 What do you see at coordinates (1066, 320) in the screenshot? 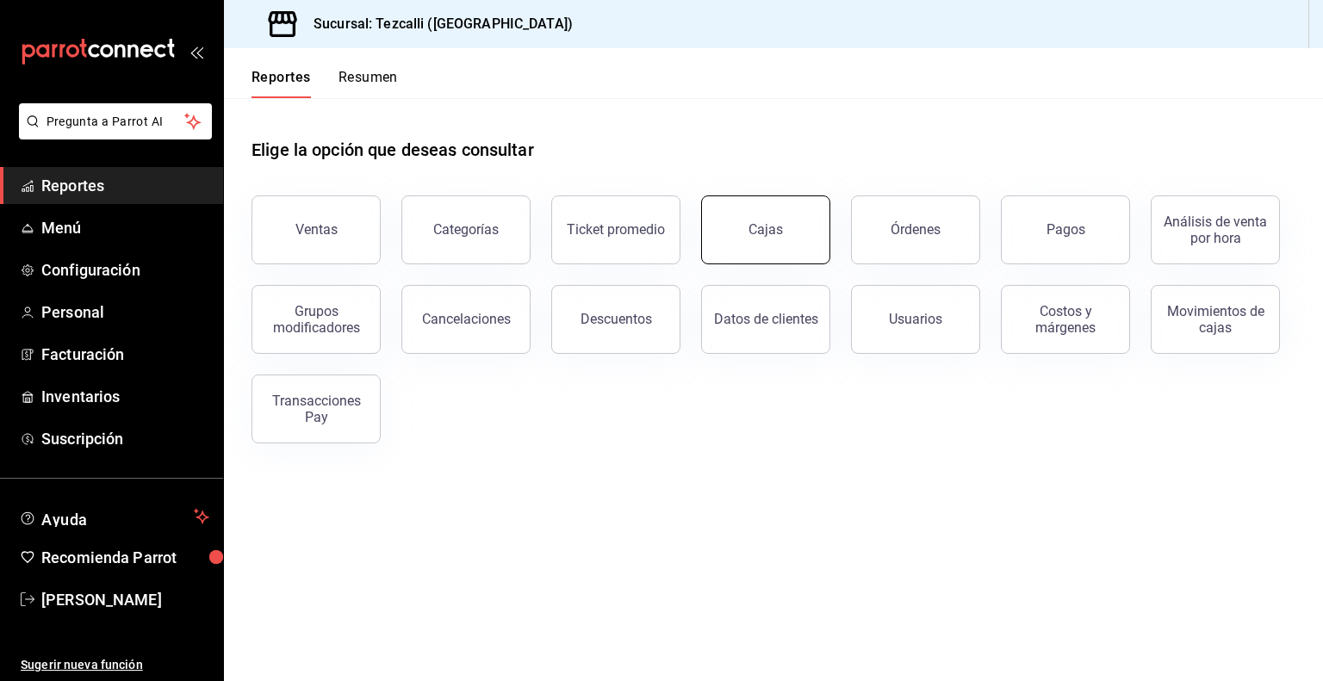
I see `button: Costos y márgenes` at bounding box center [1066, 320].